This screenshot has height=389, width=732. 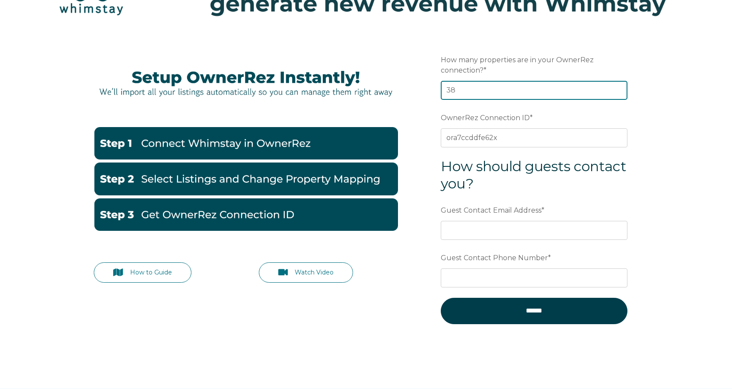 What do you see at coordinates (246, 214) in the screenshot?
I see `img: Get OwnerRez Connection ID` at bounding box center [246, 214].